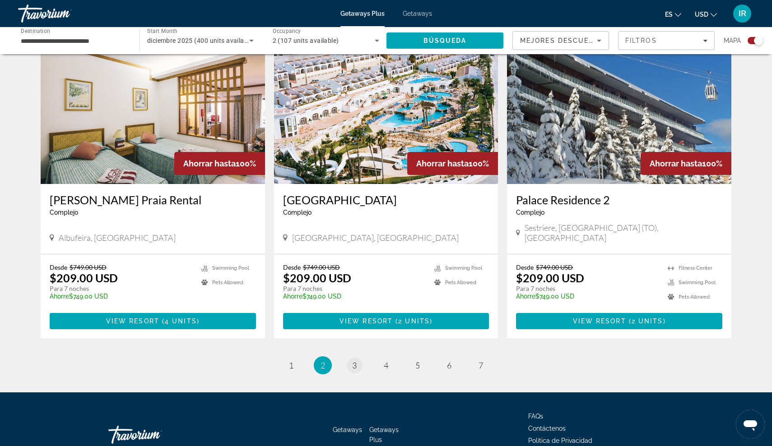 The image size is (772, 446). I want to click on input: Select destination, so click(74, 41).